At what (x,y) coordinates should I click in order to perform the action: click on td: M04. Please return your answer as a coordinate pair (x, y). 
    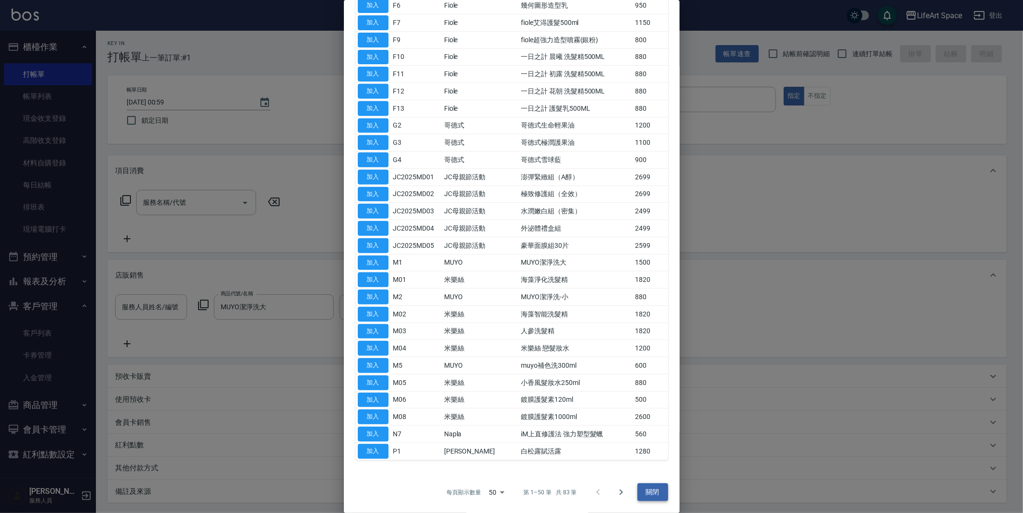
    Looking at the image, I should click on (416, 349).